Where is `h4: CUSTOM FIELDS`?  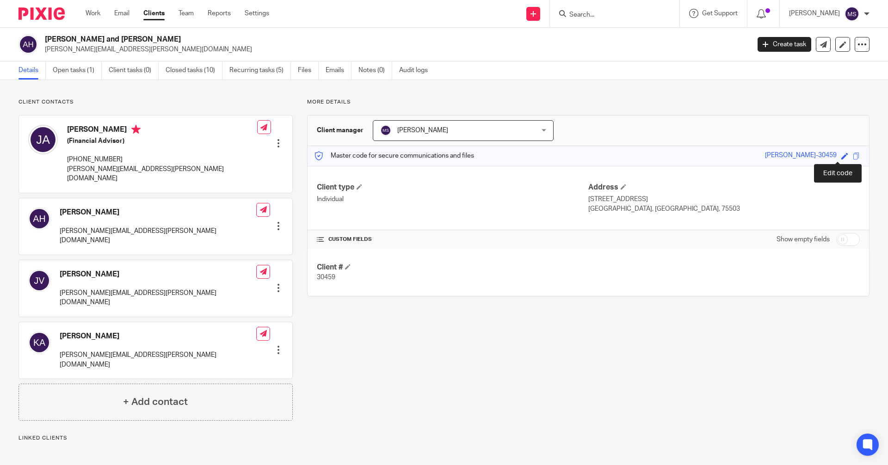
h4: CUSTOM FIELDS is located at coordinates (452, 240).